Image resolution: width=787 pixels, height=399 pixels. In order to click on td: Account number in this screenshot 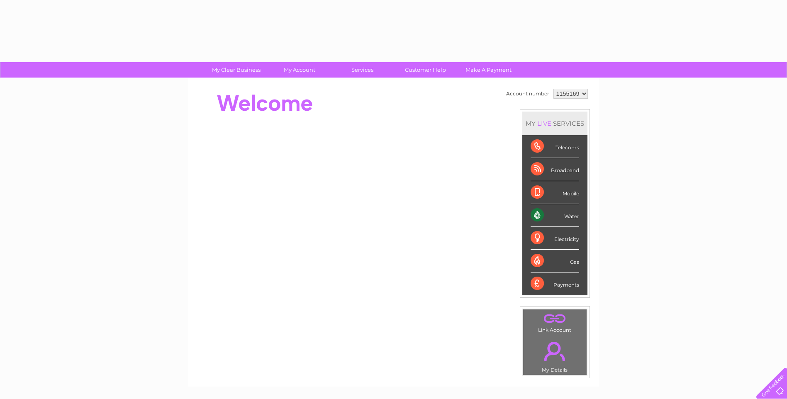, I will do `click(528, 94)`.